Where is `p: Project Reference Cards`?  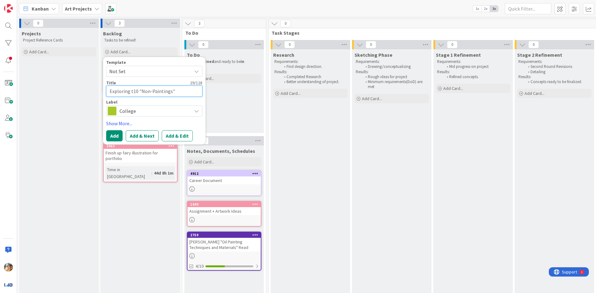
p: Project Reference Cards is located at coordinates (59, 40).